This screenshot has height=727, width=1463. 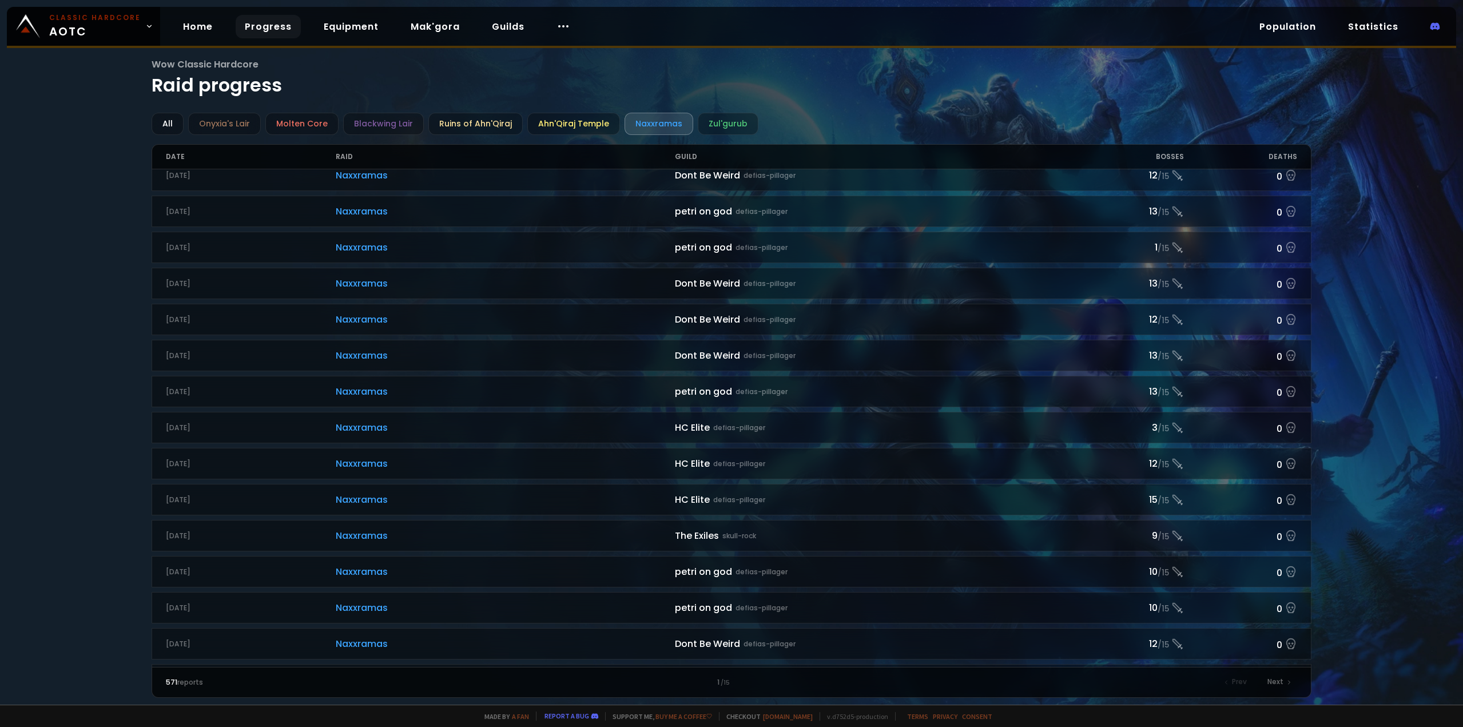 I want to click on div: 15, so click(x=1127, y=499).